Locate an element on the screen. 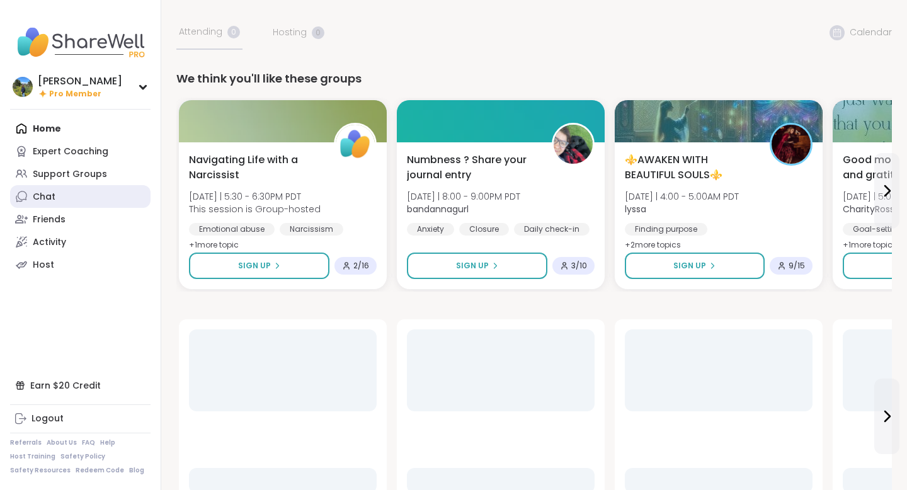  img: lyssa is located at coordinates (792, 144).